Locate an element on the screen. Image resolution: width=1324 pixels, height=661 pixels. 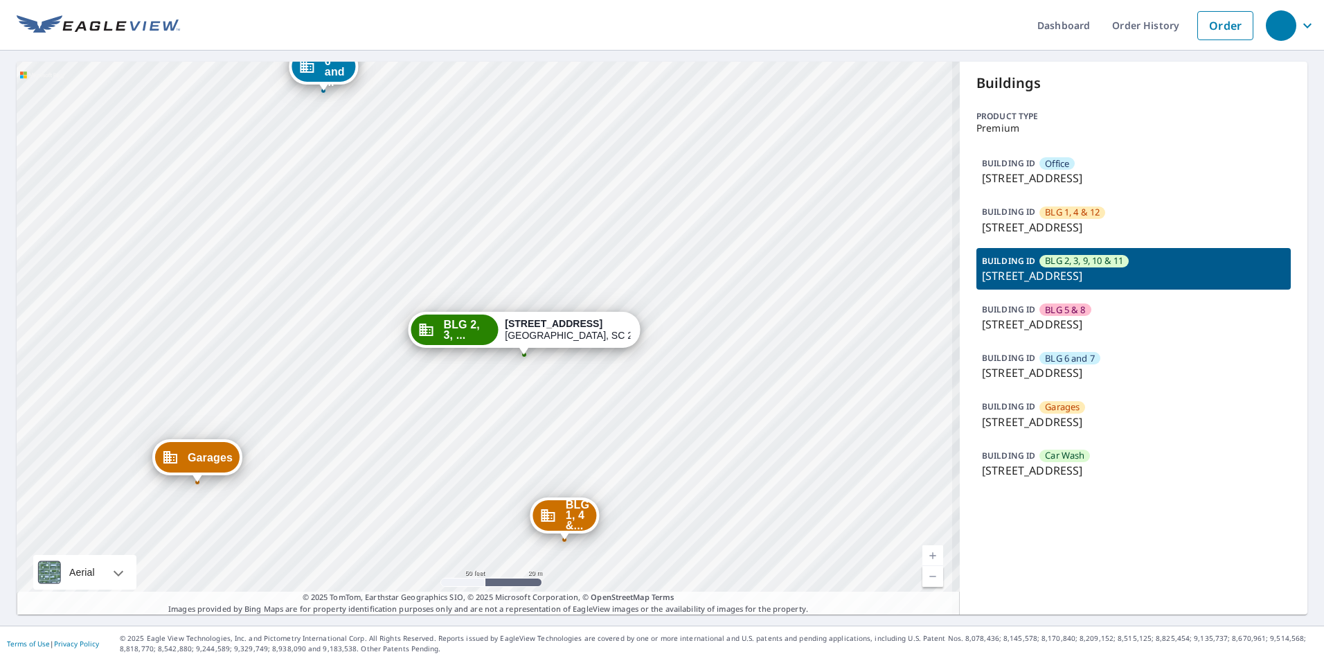
span: BLG 1, 4 & 12 is located at coordinates (1072, 212).